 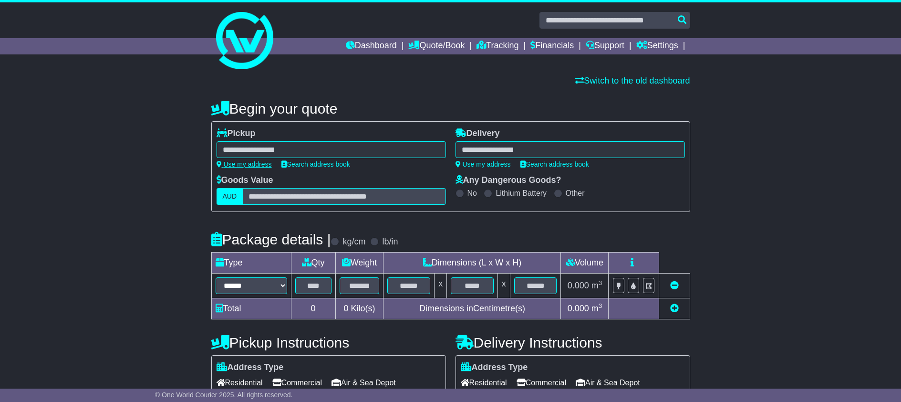 What do you see at coordinates (313, 263) in the screenshot?
I see `td: Qty` at bounding box center [313, 263].